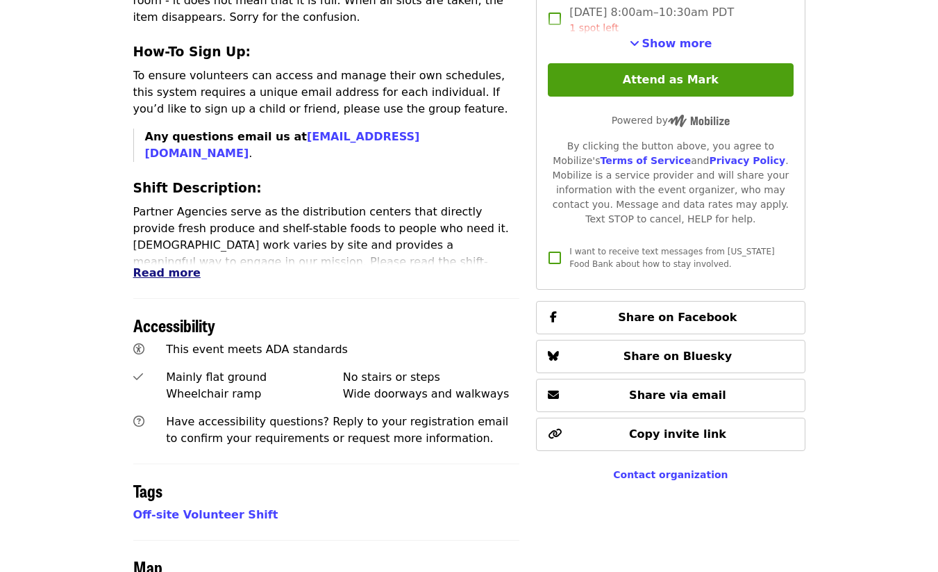 The height and width of the screenshot is (572, 938). What do you see at coordinates (254, 394) in the screenshot?
I see `div: Wheelchair ramp` at bounding box center [254, 394].